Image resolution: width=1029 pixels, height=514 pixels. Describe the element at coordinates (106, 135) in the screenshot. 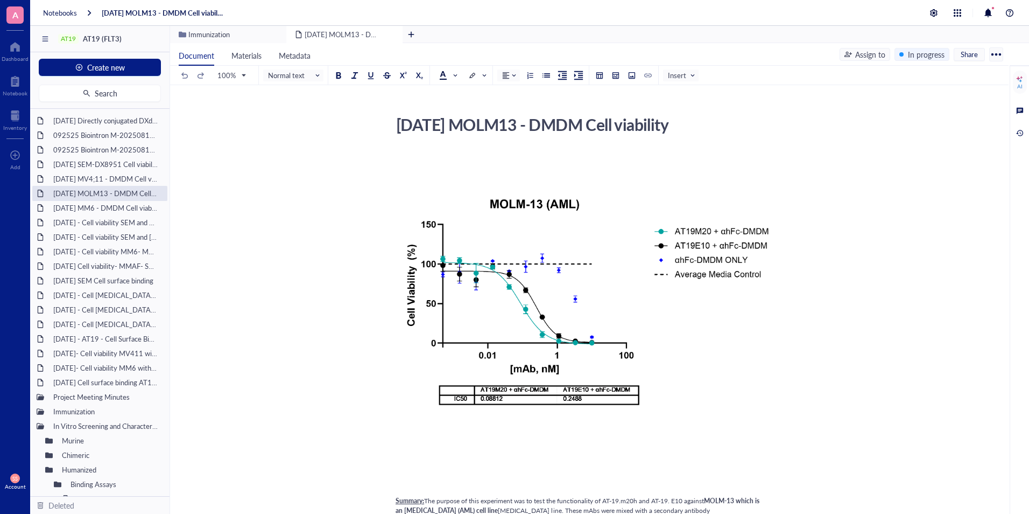

I see `div: 092525 Biointron M-202508133026` at that location.